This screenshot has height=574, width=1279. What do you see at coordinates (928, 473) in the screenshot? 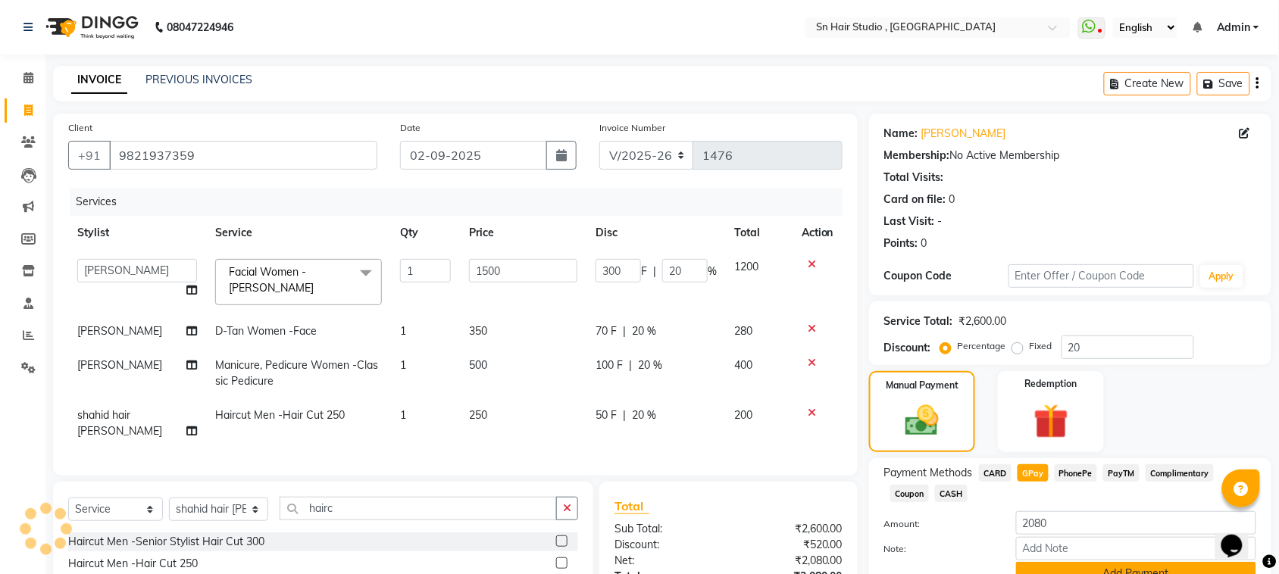
I see `span: Payment Methods` at bounding box center [928, 473].